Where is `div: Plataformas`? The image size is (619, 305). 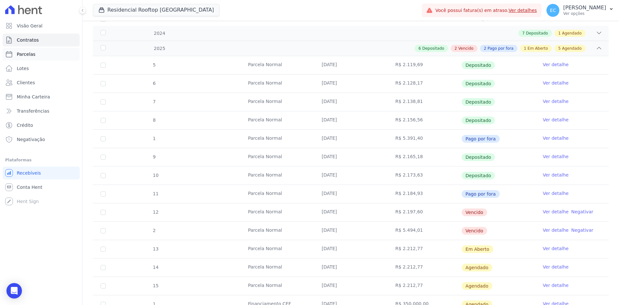
div: Plataformas is located at coordinates (41, 160).